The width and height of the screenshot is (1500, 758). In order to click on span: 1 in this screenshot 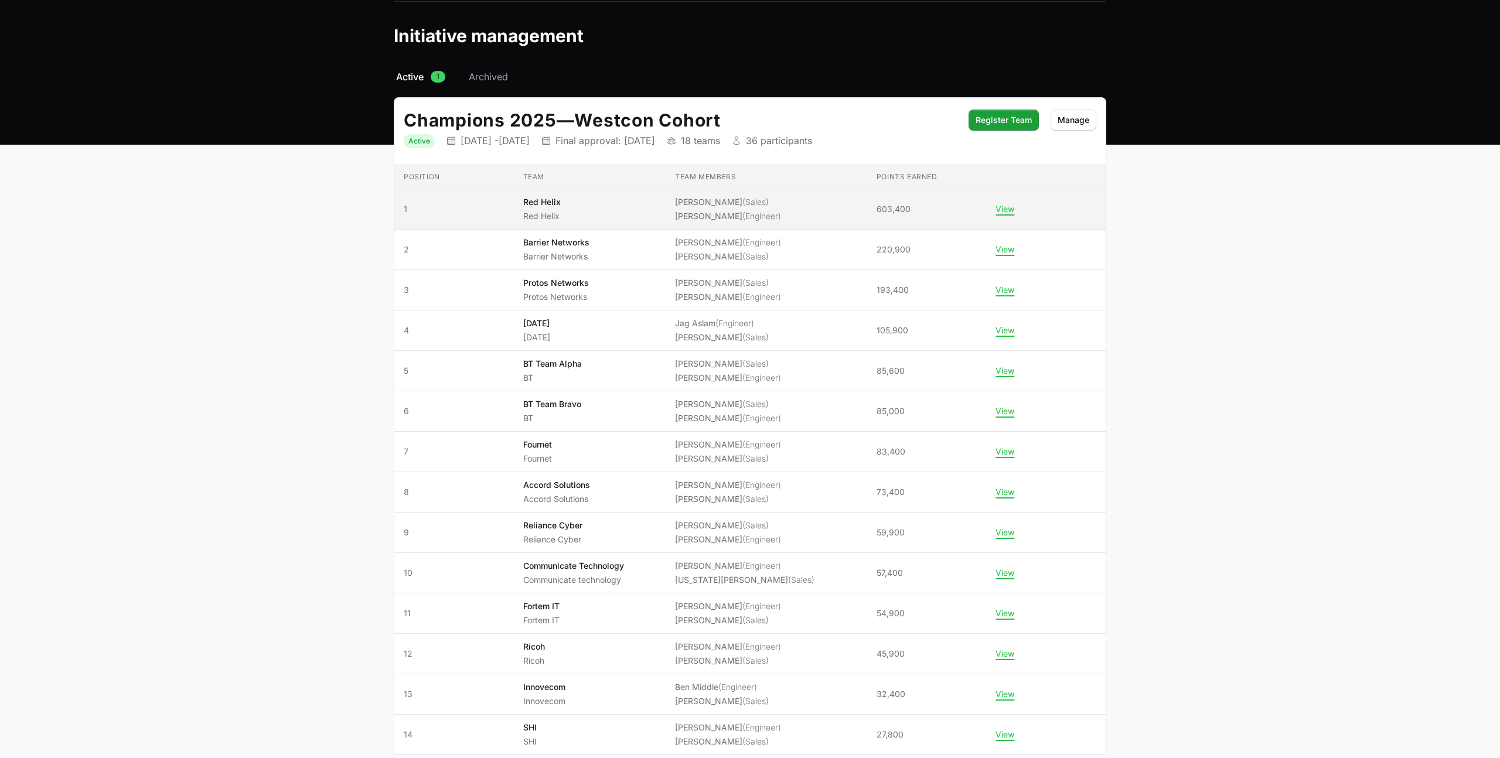, I will do `click(438, 77)`.